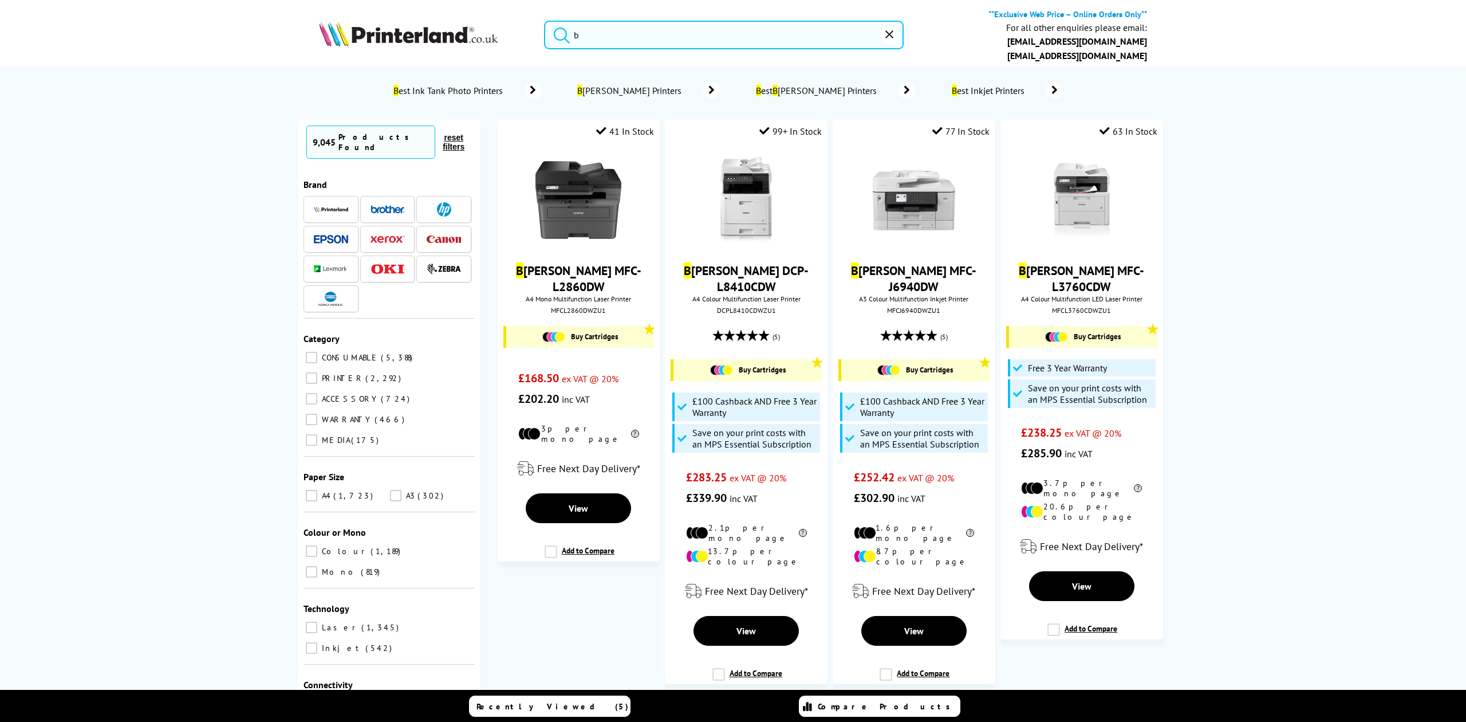 This screenshot has width=1466, height=722. Describe the element at coordinates (396, 496) in the screenshot. I see `input: A3 302` at that location.